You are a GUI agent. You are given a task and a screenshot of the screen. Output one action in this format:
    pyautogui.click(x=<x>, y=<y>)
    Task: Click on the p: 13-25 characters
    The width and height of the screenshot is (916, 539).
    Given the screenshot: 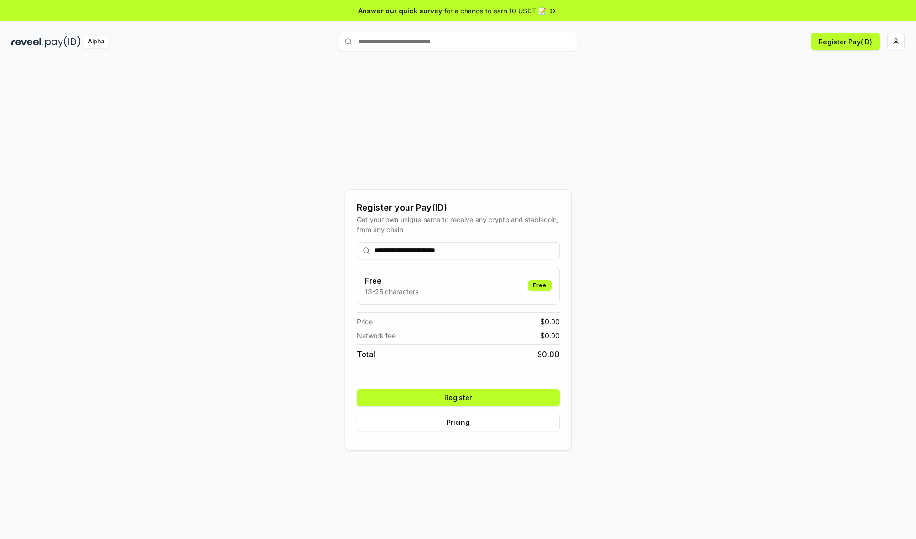 What is the action you would take?
    pyautogui.click(x=392, y=291)
    